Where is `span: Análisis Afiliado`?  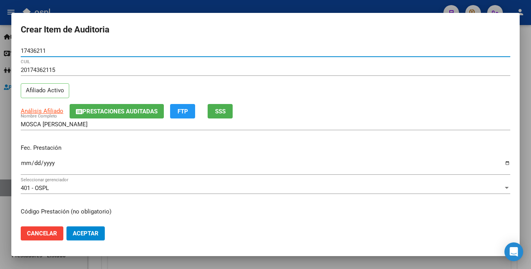 span: Análisis Afiliado is located at coordinates (42, 111).